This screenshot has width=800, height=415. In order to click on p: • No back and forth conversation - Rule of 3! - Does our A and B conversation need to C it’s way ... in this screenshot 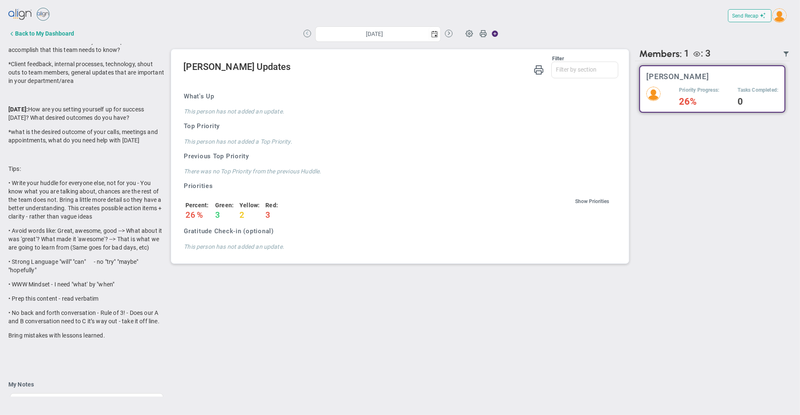, I will do `click(87, 317)`.